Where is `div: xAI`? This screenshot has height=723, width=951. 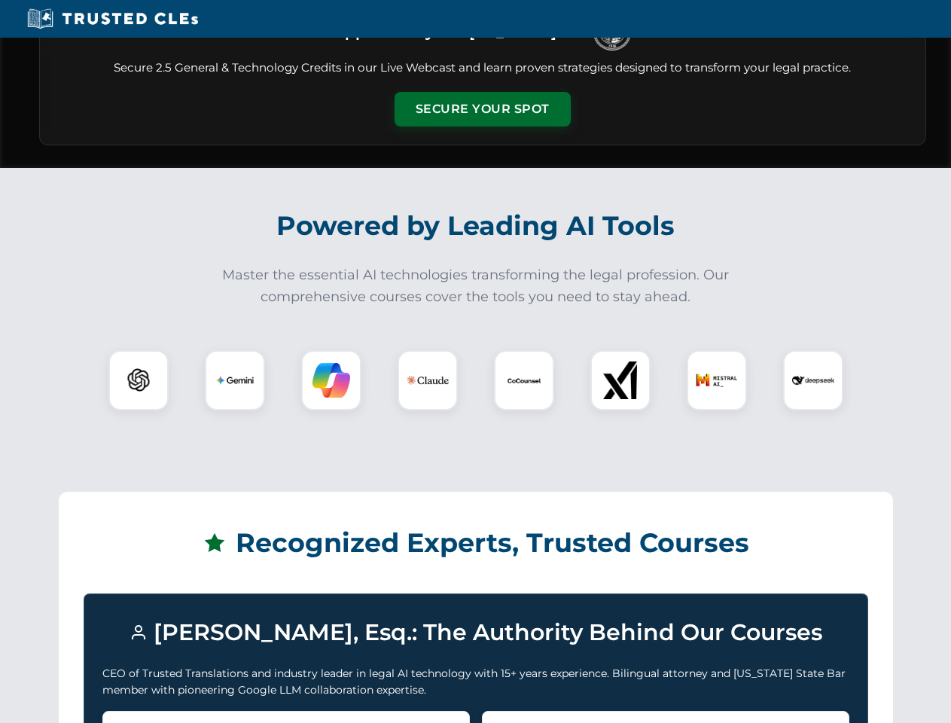
div: xAI is located at coordinates (620, 380).